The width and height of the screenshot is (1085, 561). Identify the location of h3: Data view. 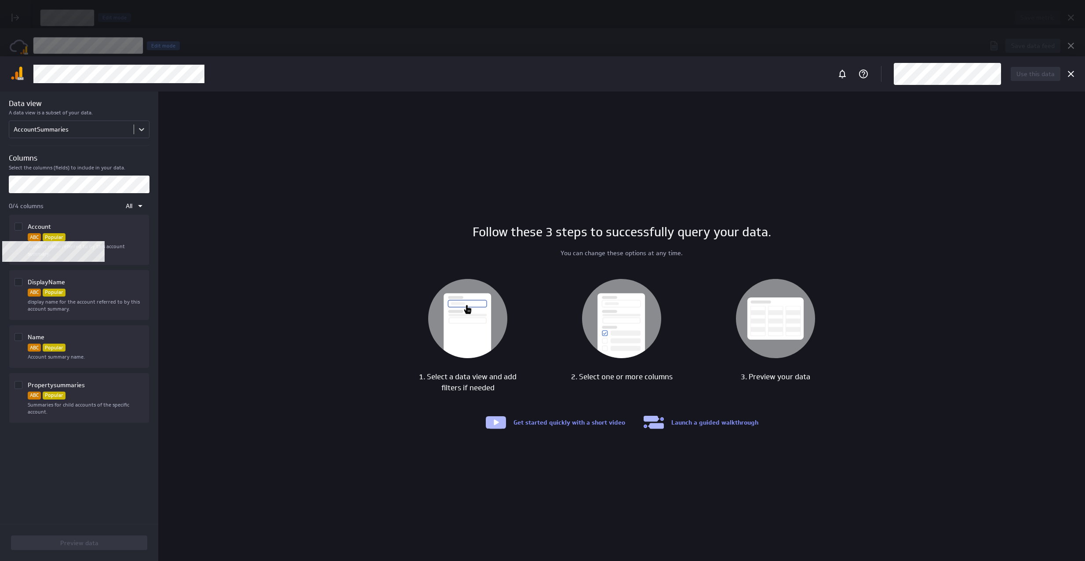
(79, 103).